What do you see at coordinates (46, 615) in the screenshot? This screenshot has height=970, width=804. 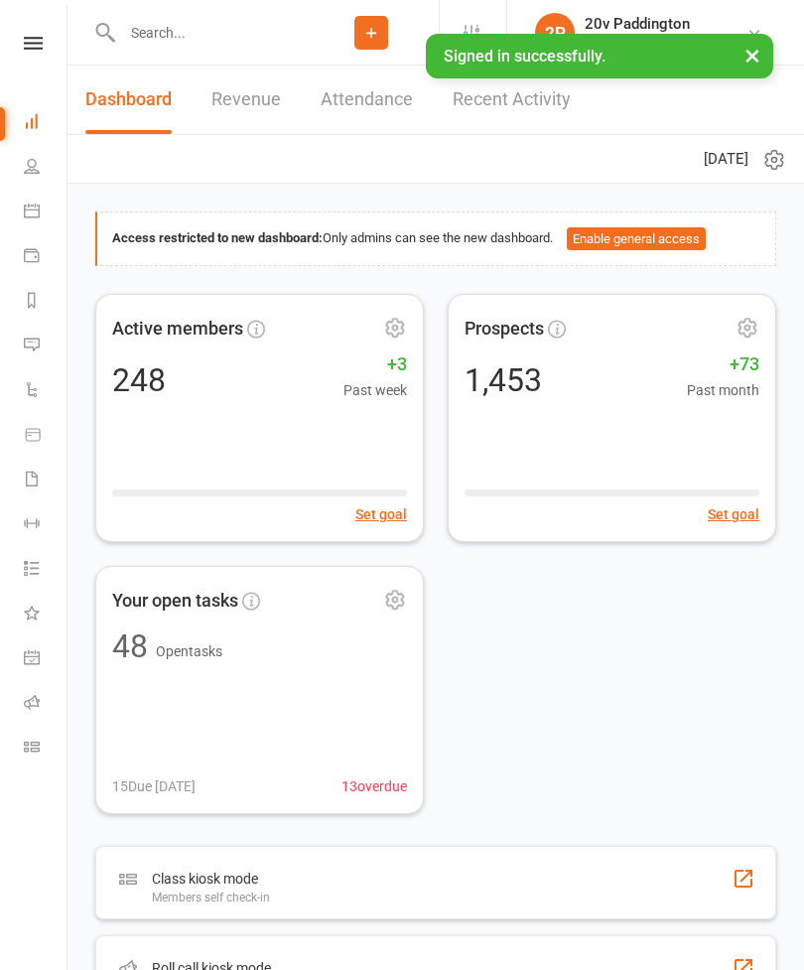 I see `a: What's New` at bounding box center [46, 615].